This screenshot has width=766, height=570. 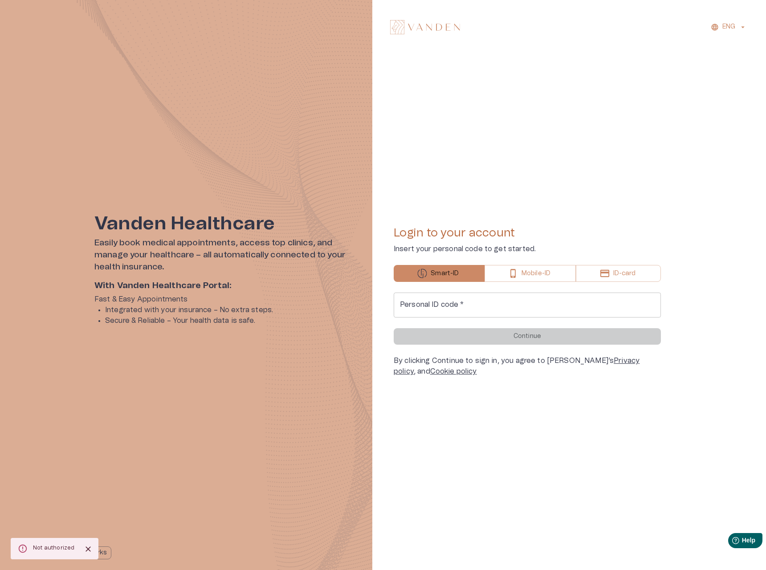 What do you see at coordinates (445, 273) in the screenshot?
I see `p: Smart-ID` at bounding box center [445, 273].